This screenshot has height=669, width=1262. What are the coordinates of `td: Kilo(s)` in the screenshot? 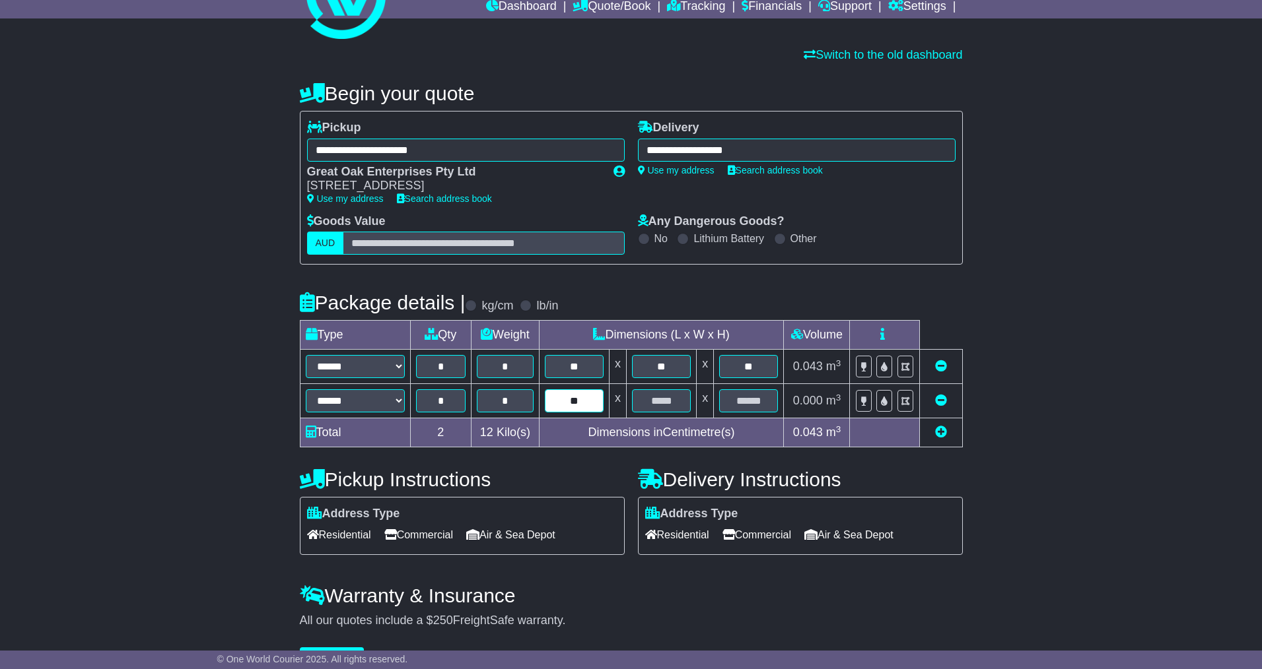 It's located at (505, 433).